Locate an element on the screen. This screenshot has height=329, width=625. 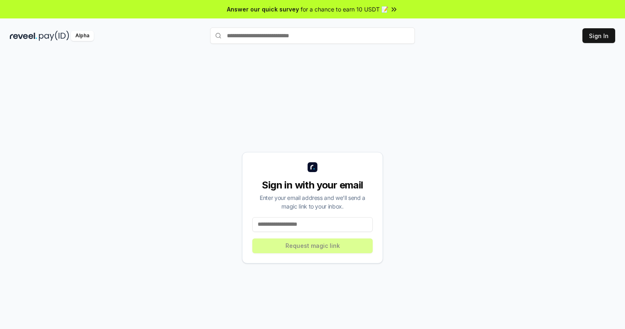
div: Sign in with your email is located at coordinates (313, 185).